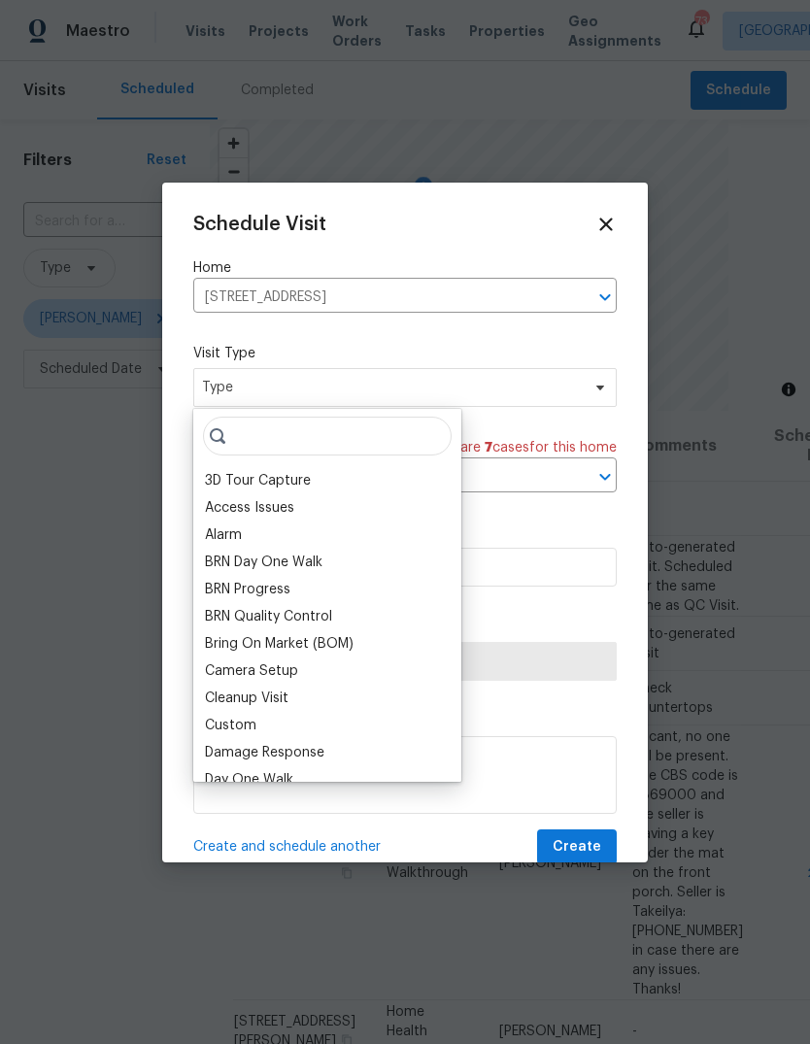  Describe the element at coordinates (247, 699) in the screenshot. I see `div: Cleanup Visit` at that location.